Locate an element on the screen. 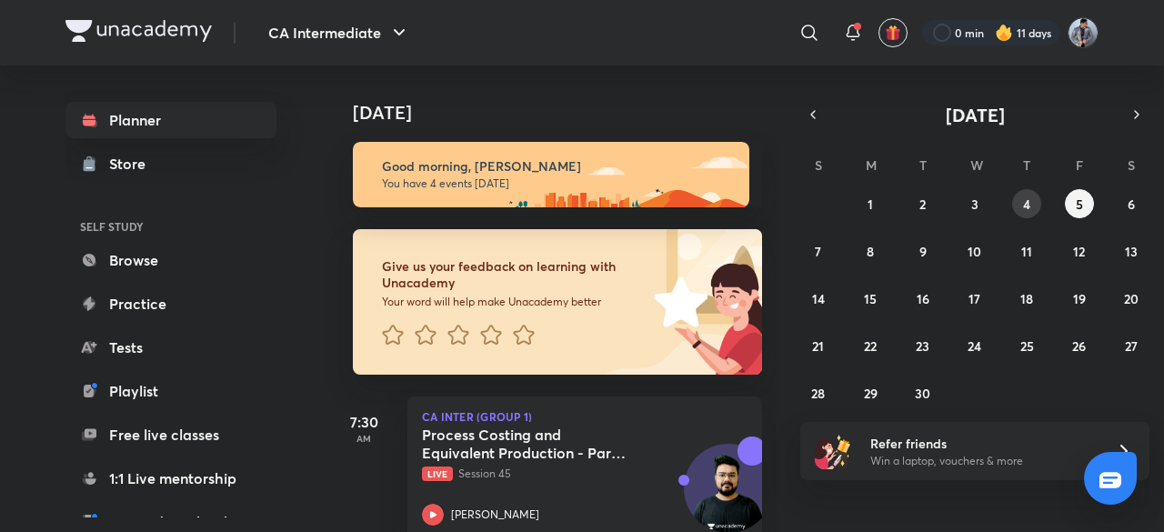  a: Store is located at coordinates (171, 164).